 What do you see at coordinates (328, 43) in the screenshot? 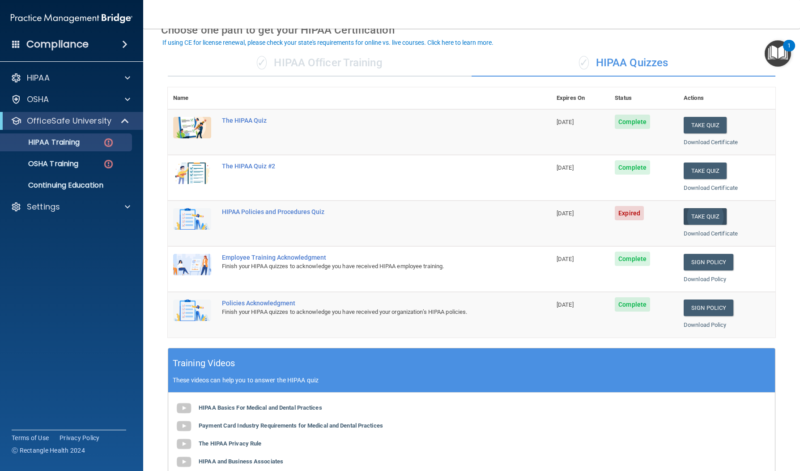
I see `div: If using CE for license renewal, please check your state's requirements for online vs. live cours...` at bounding box center [328, 43].